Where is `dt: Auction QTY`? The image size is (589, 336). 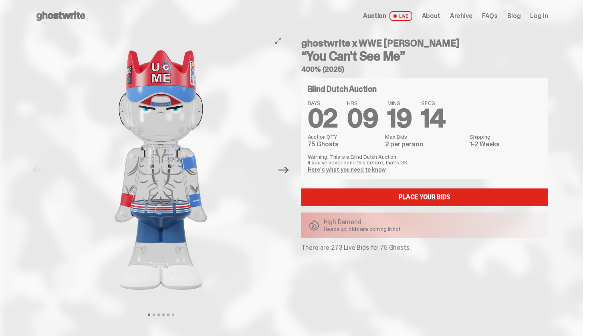 dt: Auction QTY is located at coordinates (344, 137).